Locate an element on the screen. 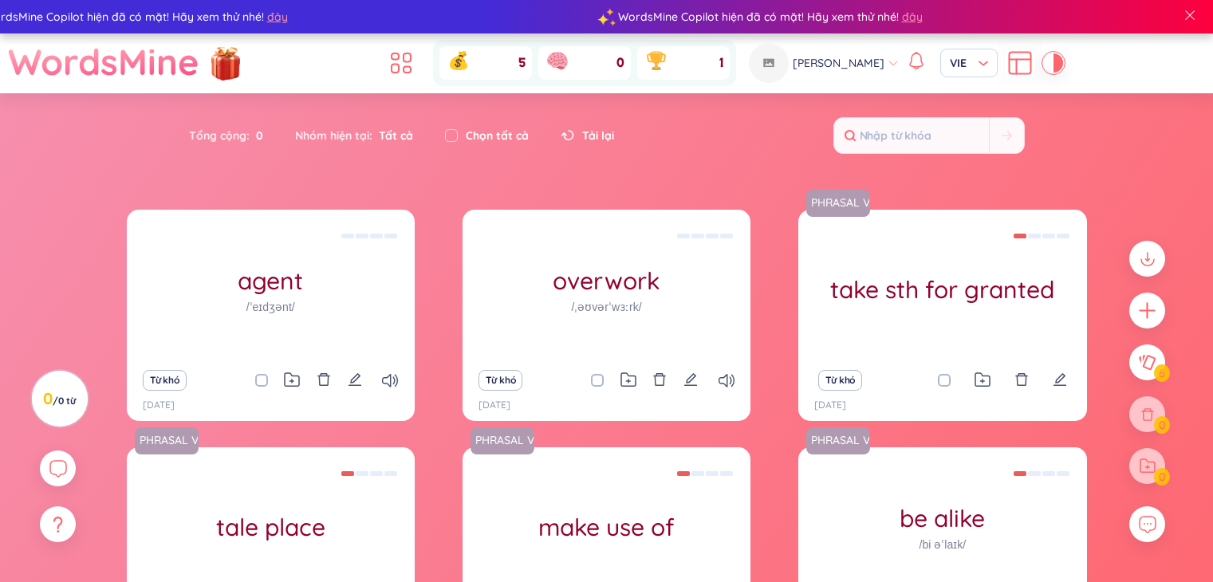 The height and width of the screenshot is (582, 1213). img: hình đại diện is located at coordinates (769, 63).